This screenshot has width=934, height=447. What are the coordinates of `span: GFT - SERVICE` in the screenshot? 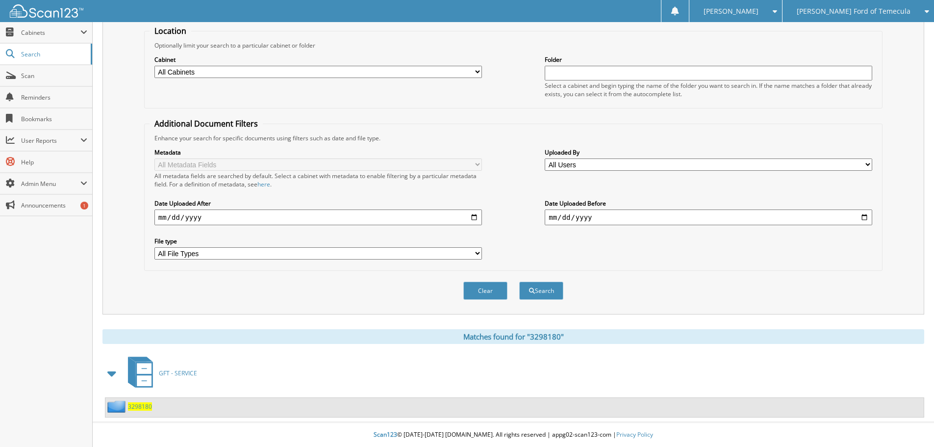 It's located at (178, 373).